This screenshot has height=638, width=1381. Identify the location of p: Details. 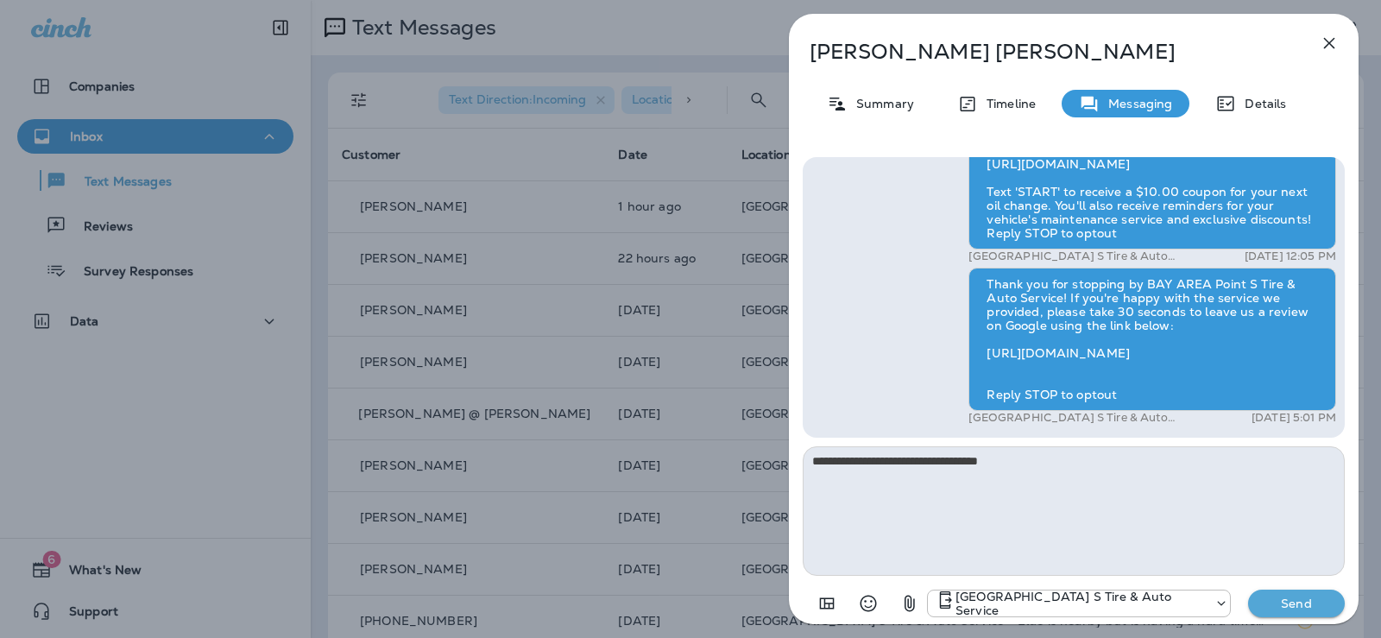
(1261, 104).